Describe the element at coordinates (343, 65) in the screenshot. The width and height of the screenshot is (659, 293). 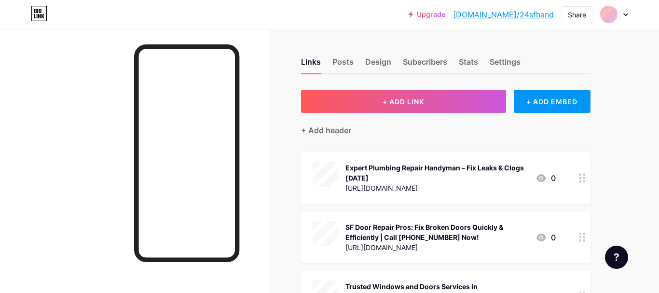
I see `div: Posts` at that location.